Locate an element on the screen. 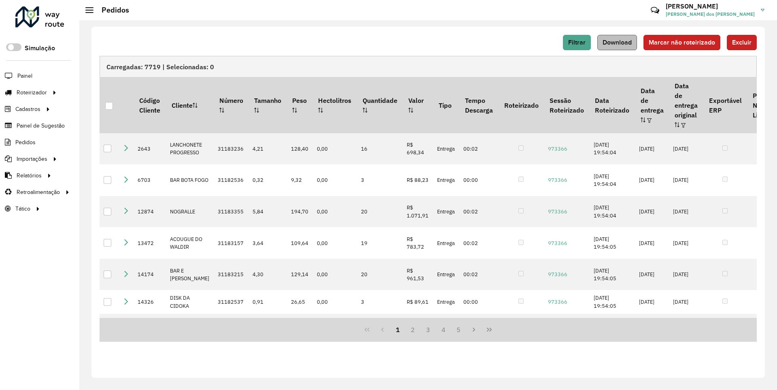 Image resolution: width=777 pixels, height=390 pixels. td: NOGRALLE is located at coordinates (190, 212).